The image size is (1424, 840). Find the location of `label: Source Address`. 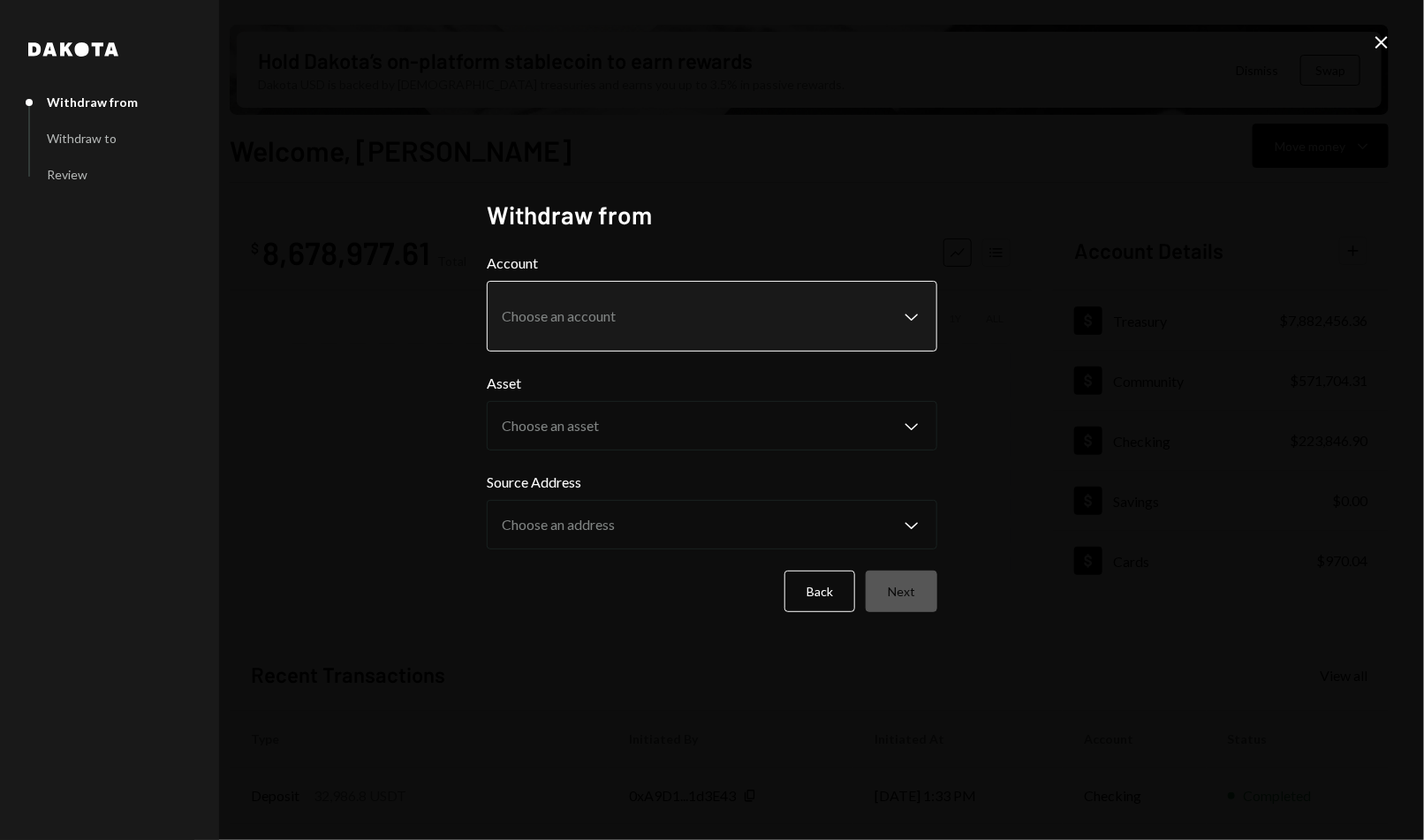

label: Source Address is located at coordinates (712, 482).